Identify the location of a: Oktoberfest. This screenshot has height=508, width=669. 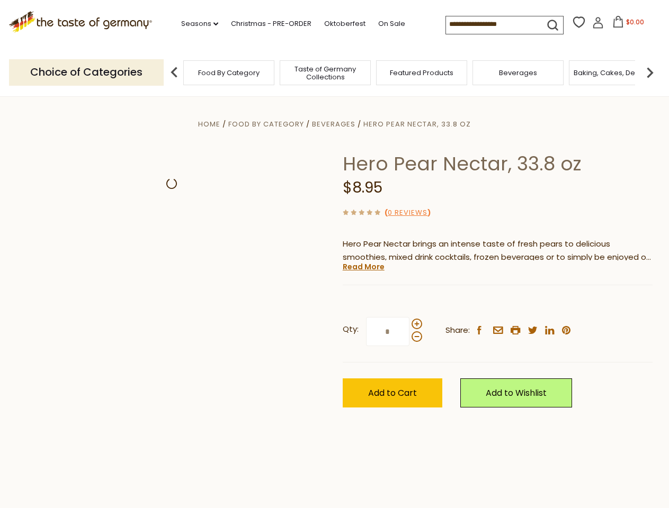
(345, 24).